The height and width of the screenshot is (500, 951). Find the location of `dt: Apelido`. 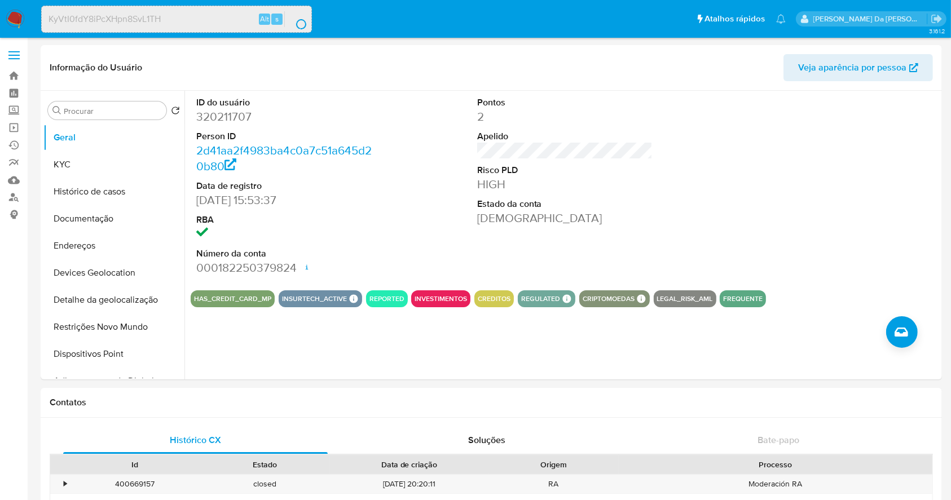

dt: Apelido is located at coordinates (565, 136).